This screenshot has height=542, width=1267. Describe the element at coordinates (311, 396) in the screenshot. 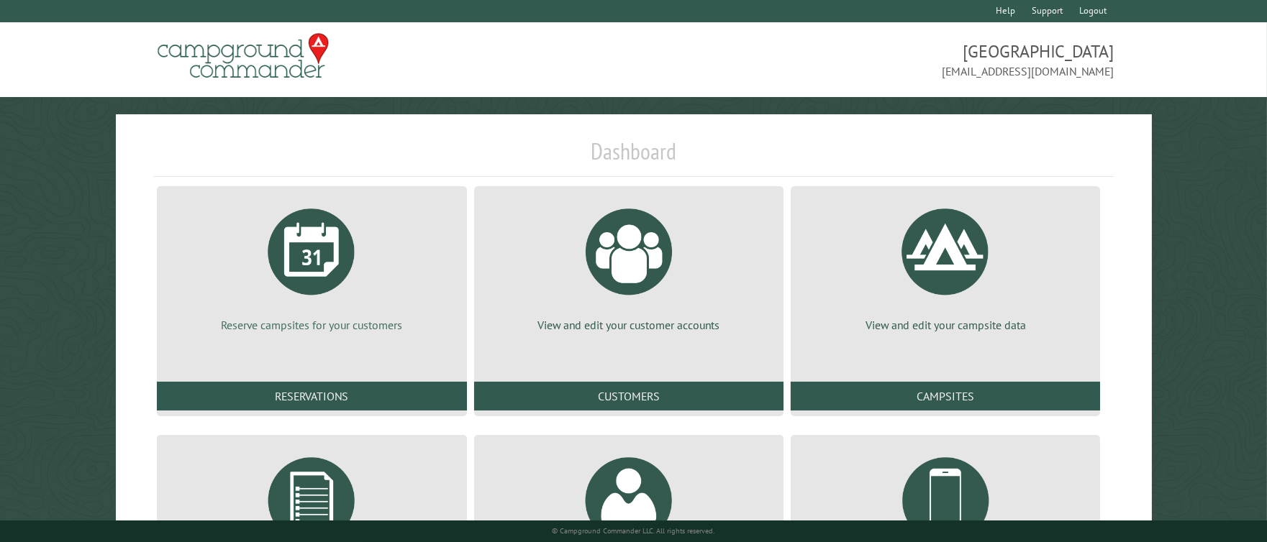

I see `a: Reservations` at that location.